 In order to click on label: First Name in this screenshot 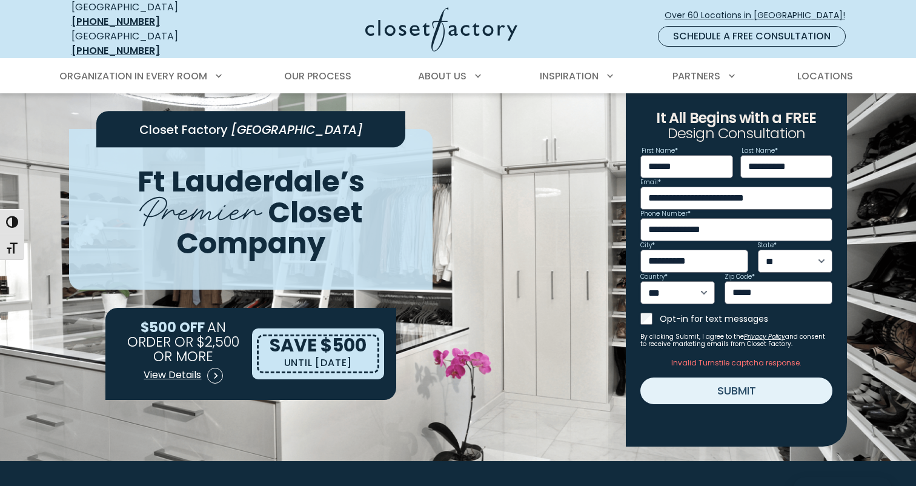, I will do `click(660, 151)`.